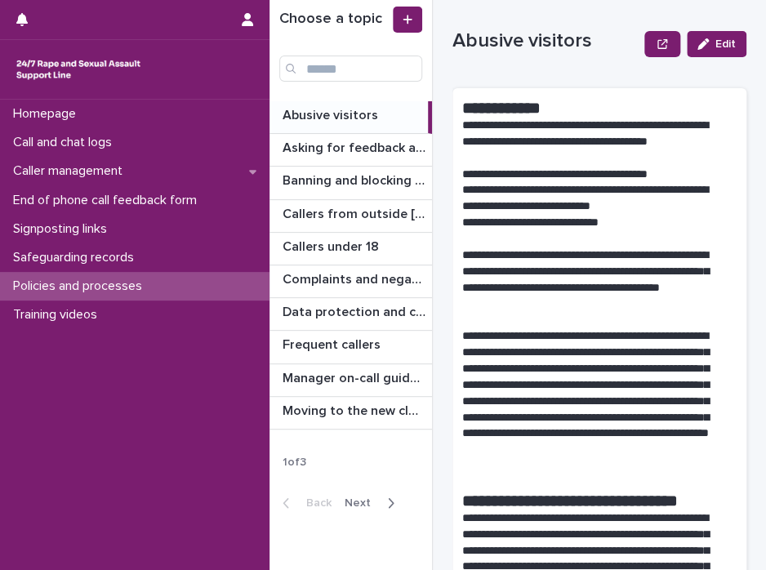  Describe the element at coordinates (63, 229) in the screenshot. I see `p: Signposting links` at that location.